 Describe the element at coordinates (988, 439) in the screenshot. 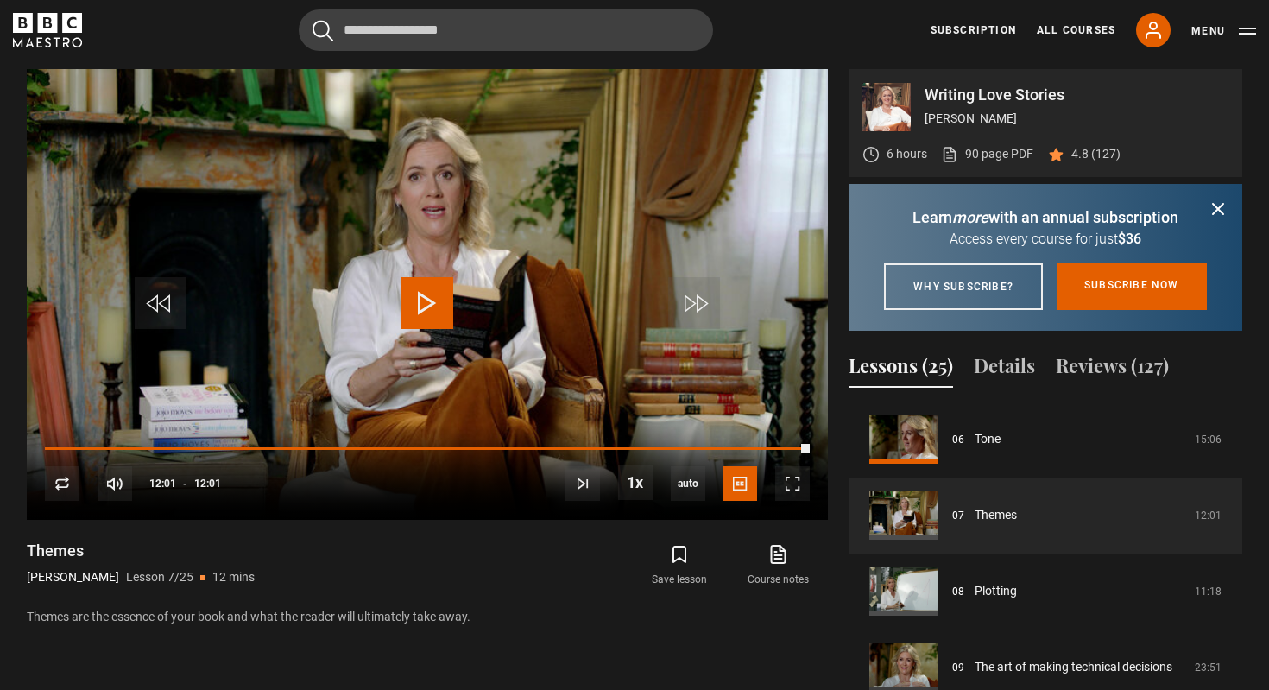

I see `a: Tone` at that location.